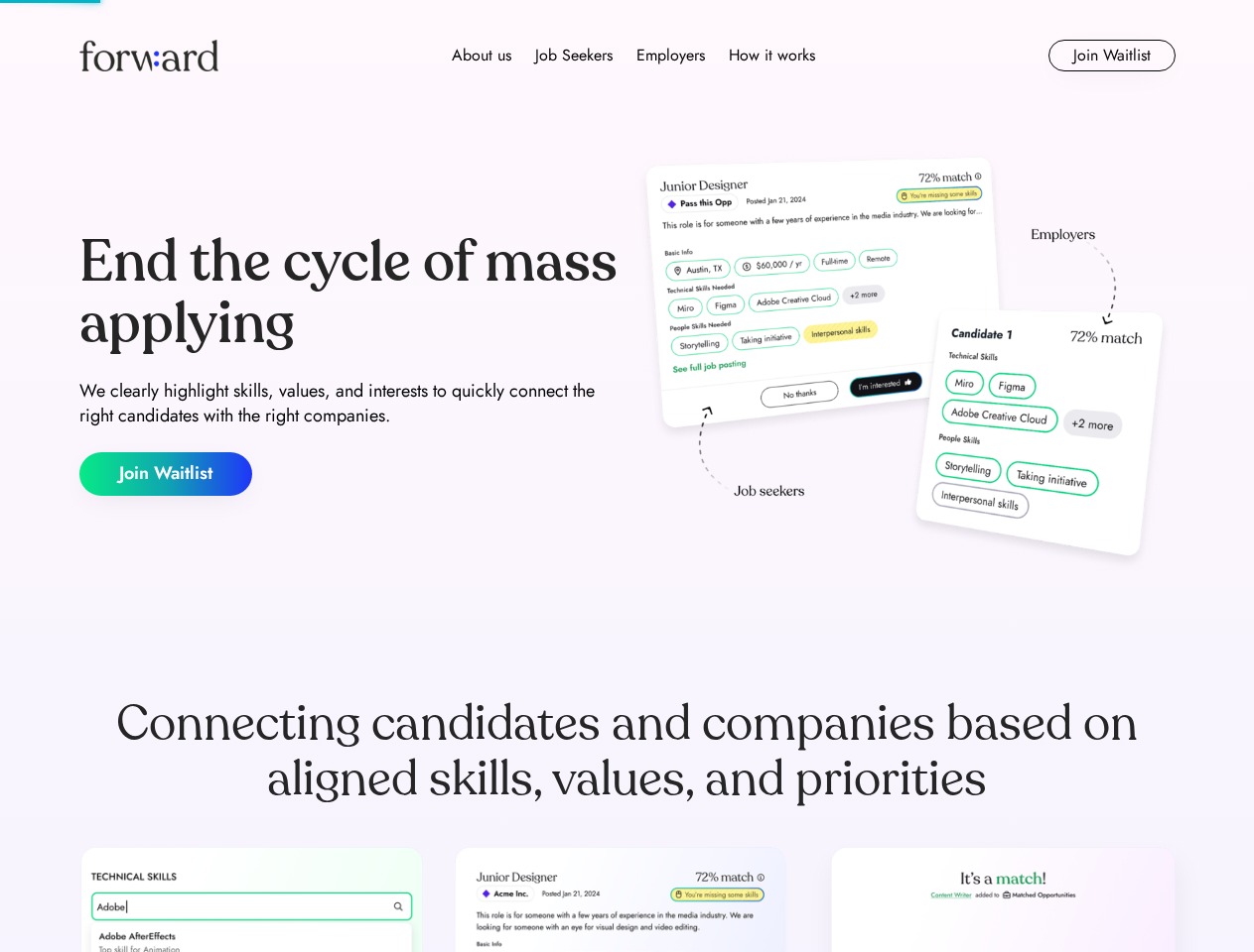 Image resolution: width=1254 pixels, height=952 pixels. I want to click on div: End the cycle of mass applying, so click(349, 292).